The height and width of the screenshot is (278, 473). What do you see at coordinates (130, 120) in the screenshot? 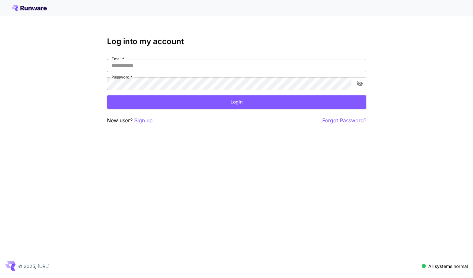
I see `p: New user?` at bounding box center [130, 120].